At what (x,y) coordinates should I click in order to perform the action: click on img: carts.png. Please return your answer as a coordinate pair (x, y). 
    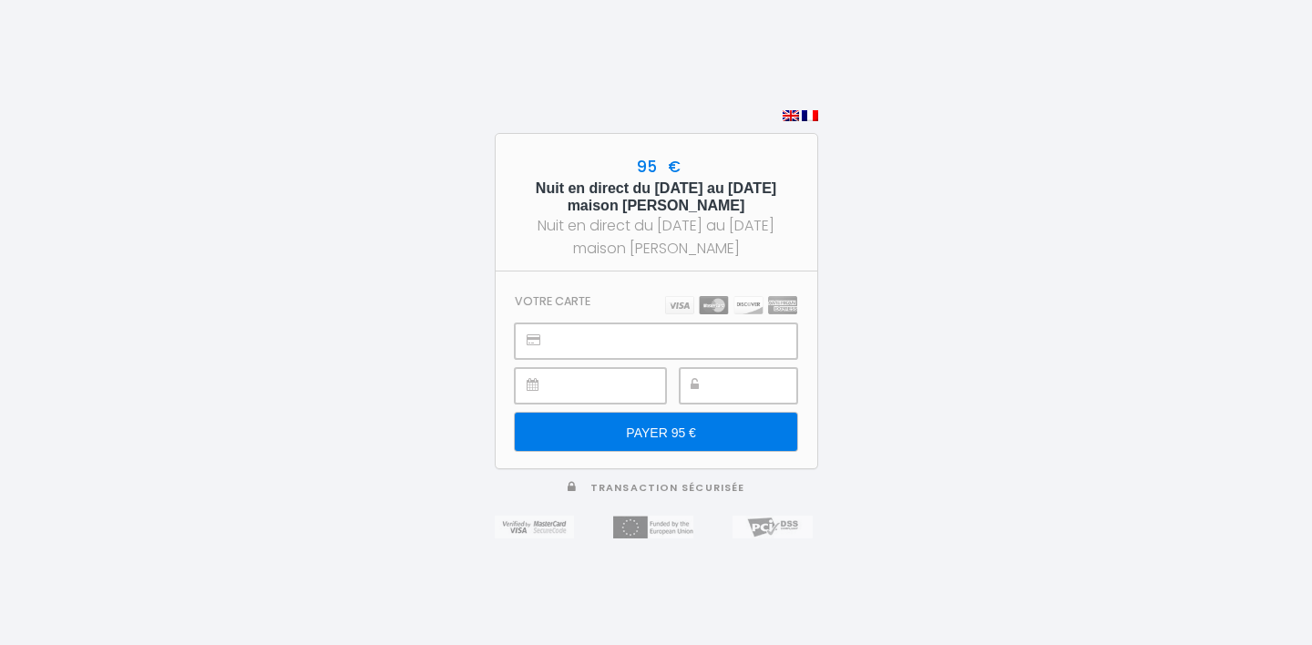
    Looking at the image, I should click on (731, 305).